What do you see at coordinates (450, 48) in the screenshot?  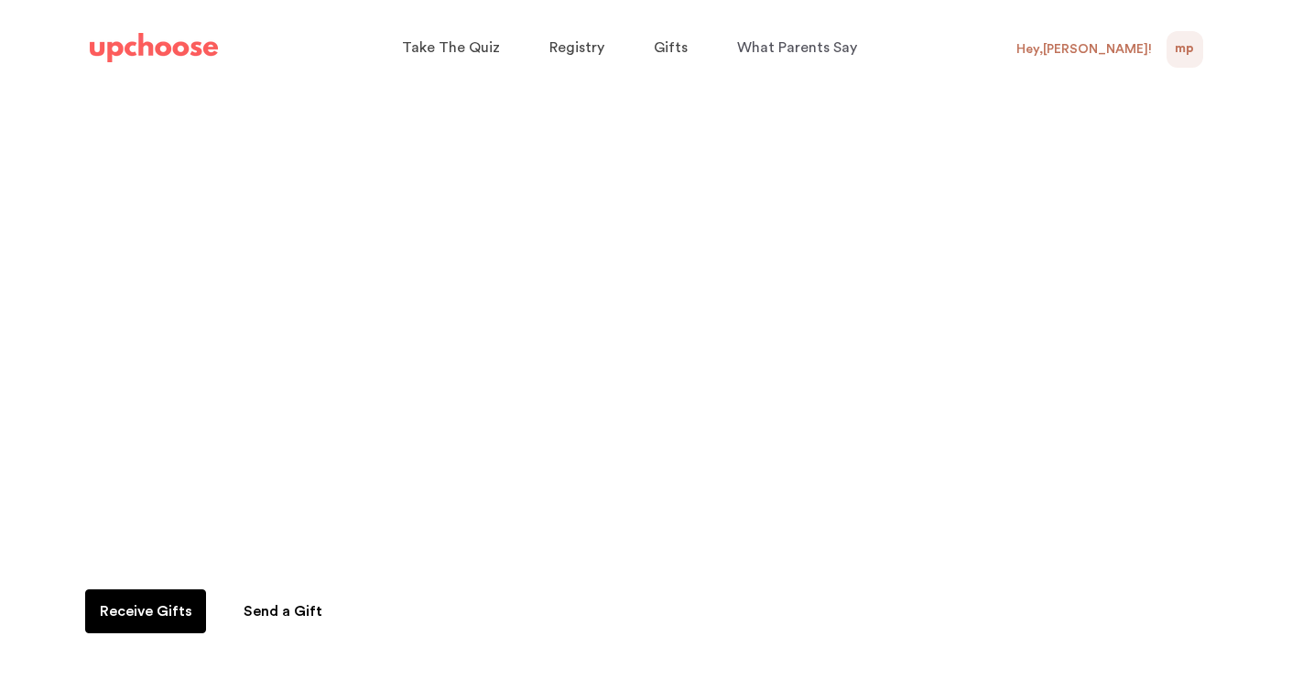 I see `span: Take The Quiz` at bounding box center [450, 48].